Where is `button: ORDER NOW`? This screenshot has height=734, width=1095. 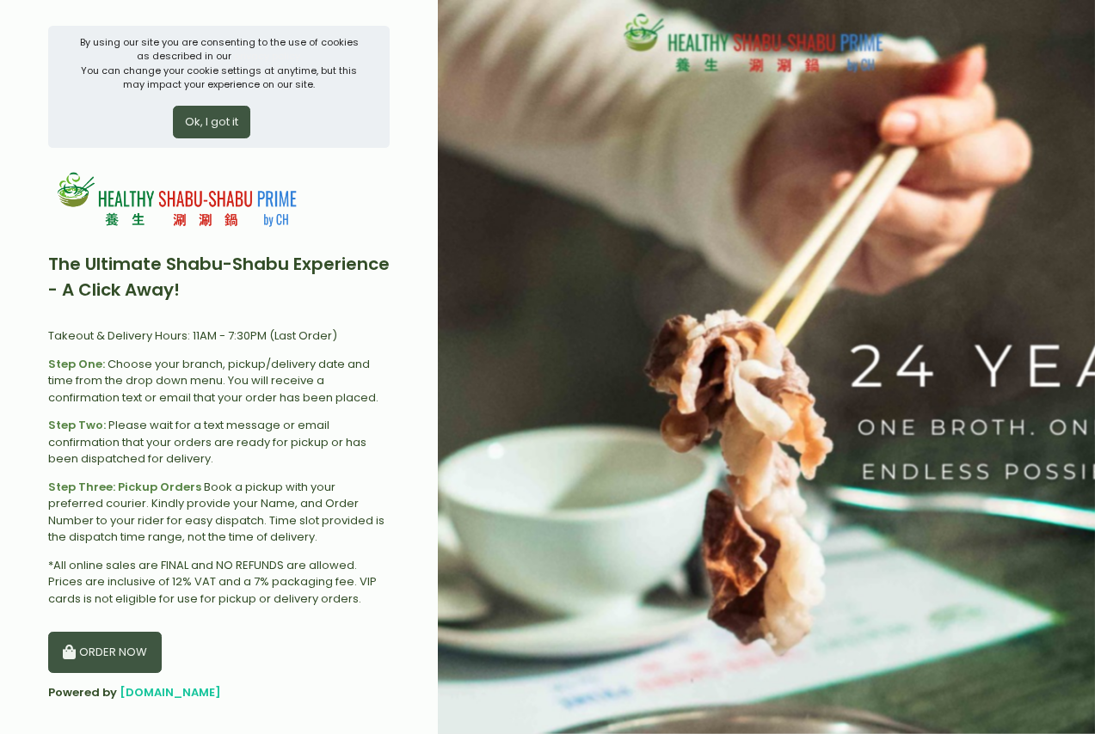
button: ORDER NOW is located at coordinates (105, 653).